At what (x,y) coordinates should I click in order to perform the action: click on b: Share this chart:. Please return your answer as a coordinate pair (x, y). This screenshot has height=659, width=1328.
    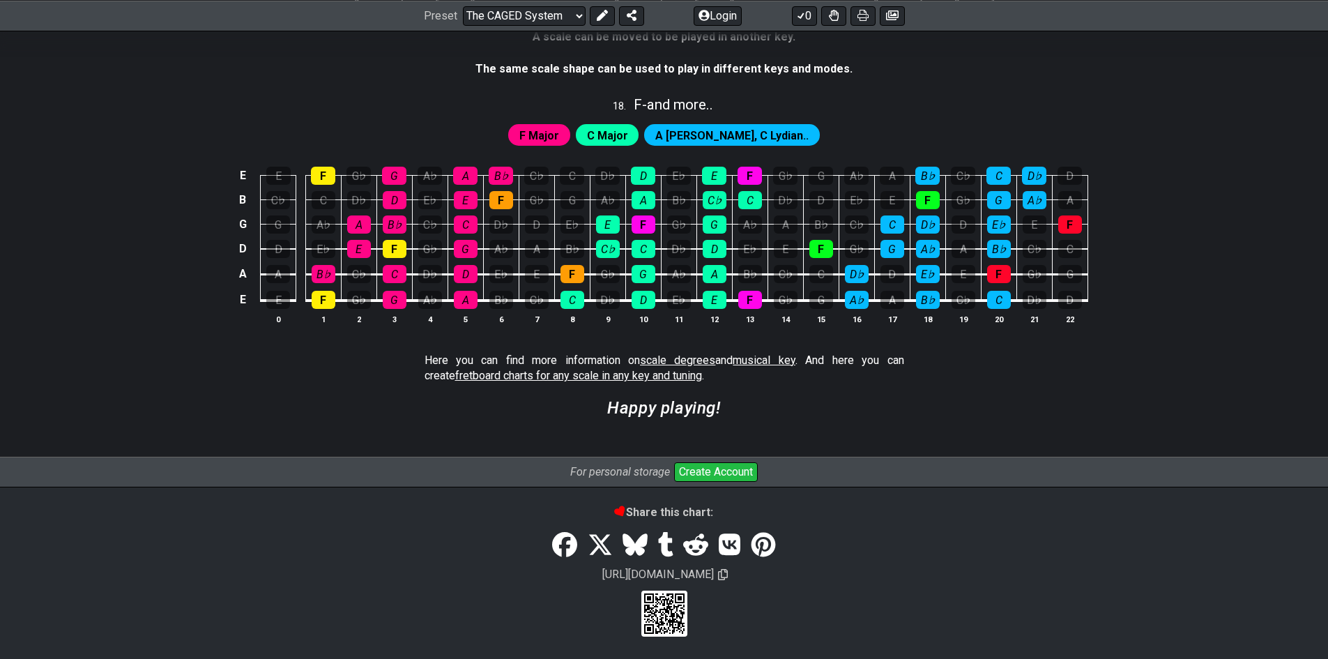
    Looking at the image, I should click on (664, 512).